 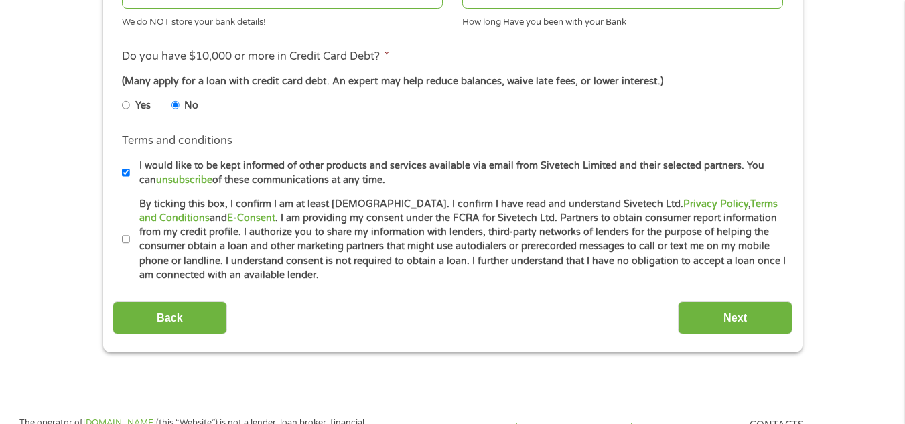 I want to click on label: Do you have $10,000 or more in Credit Card Debt?, so click(x=255, y=56).